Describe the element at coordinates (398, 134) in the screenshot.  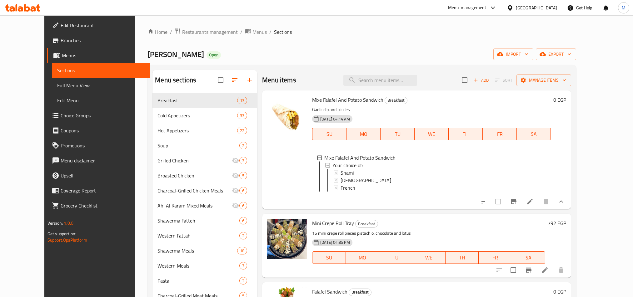
I see `button: TU` at that location.